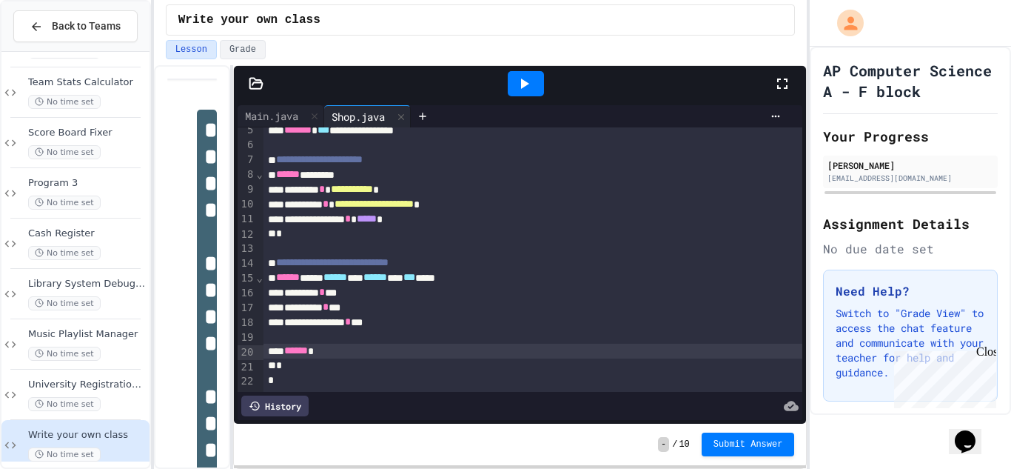  I want to click on div: 10, so click(247, 204).